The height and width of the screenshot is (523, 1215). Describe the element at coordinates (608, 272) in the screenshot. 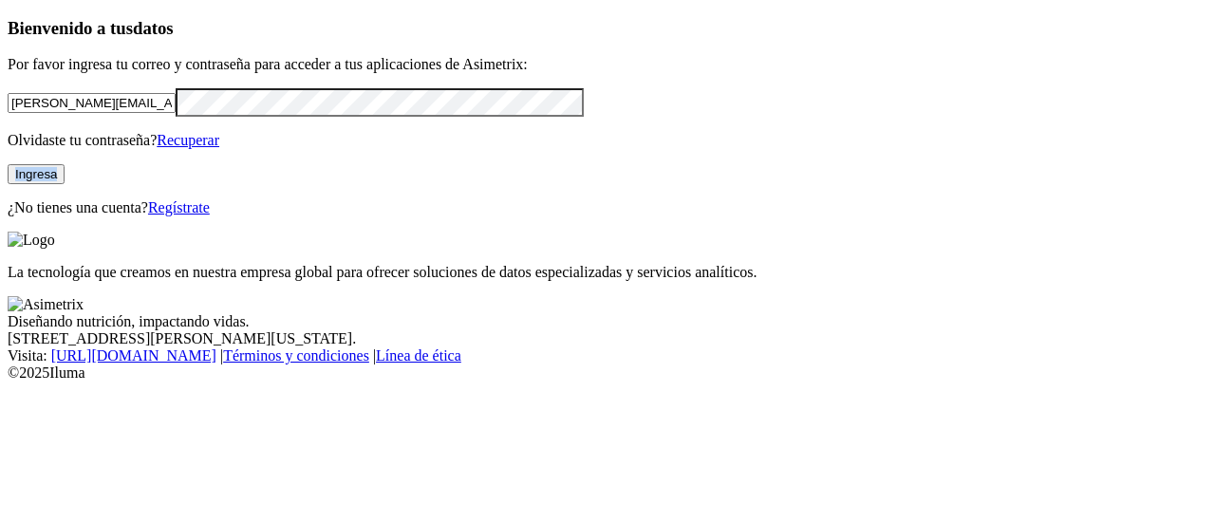

I see `p: La tecnología que creamos en nuestra empresa global para ofrecer soluciones de datos especializad...` at that location.